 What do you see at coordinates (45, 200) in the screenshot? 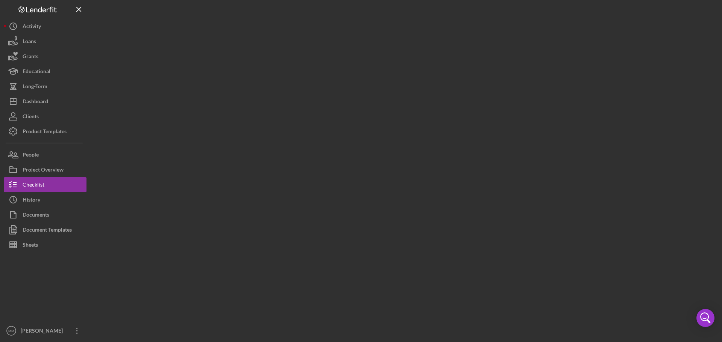
I see `button: History` at bounding box center [45, 200].